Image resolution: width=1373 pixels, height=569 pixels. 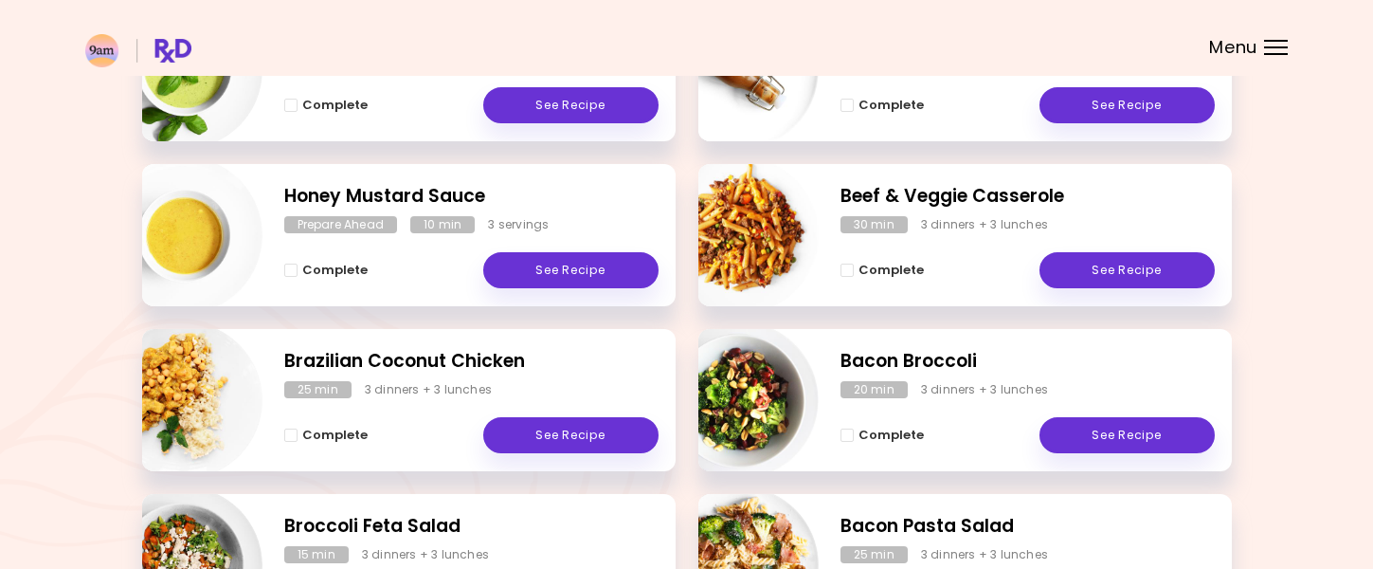 I want to click on h2: Bacon Pasta Salad, so click(x=1027, y=526).